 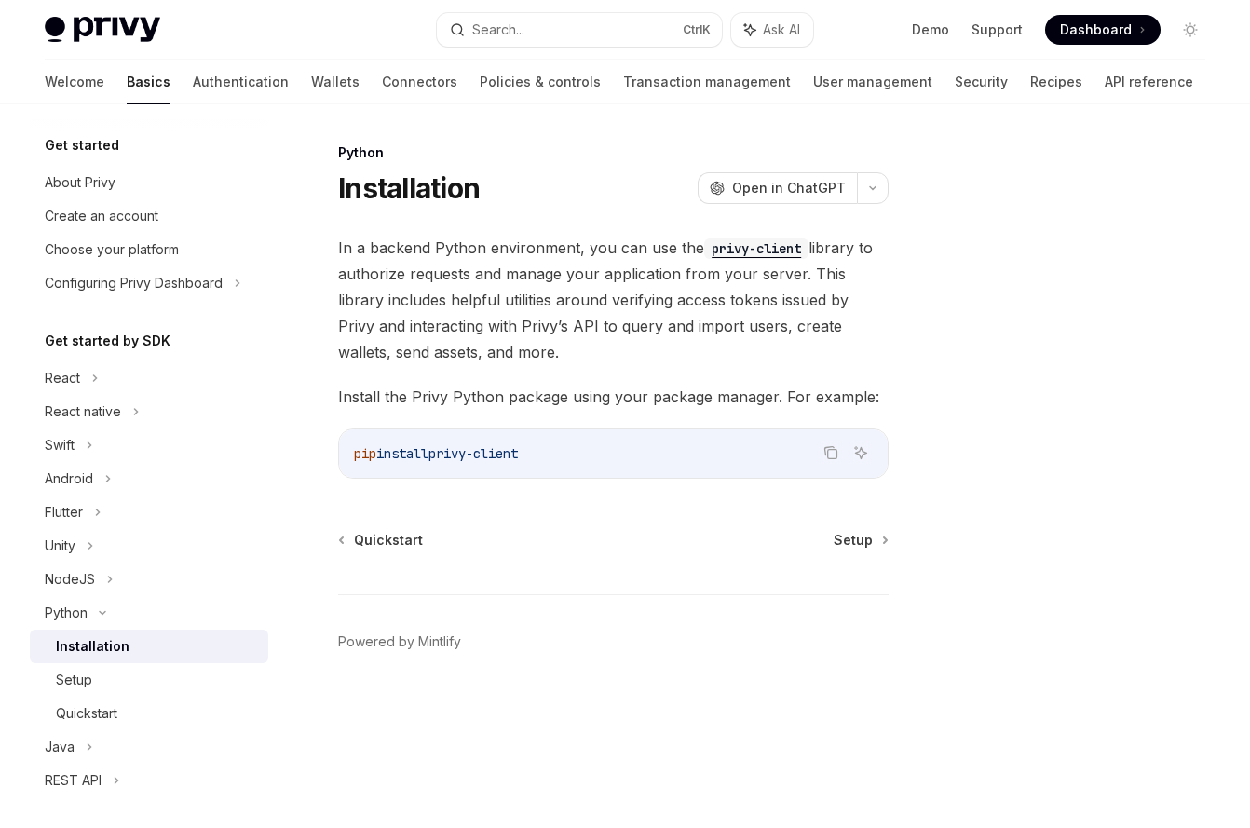 What do you see at coordinates (102, 216) in the screenshot?
I see `div: Create an account` at bounding box center [102, 216].